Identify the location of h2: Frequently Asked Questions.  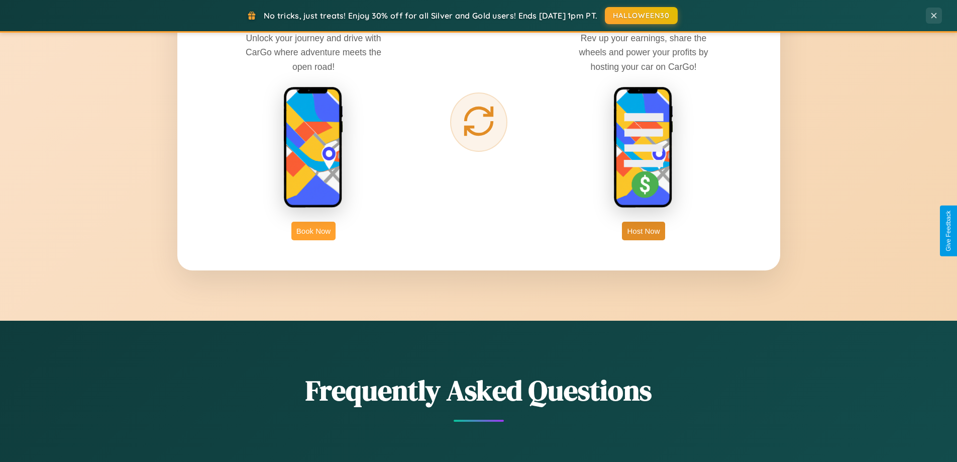
(479, 390).